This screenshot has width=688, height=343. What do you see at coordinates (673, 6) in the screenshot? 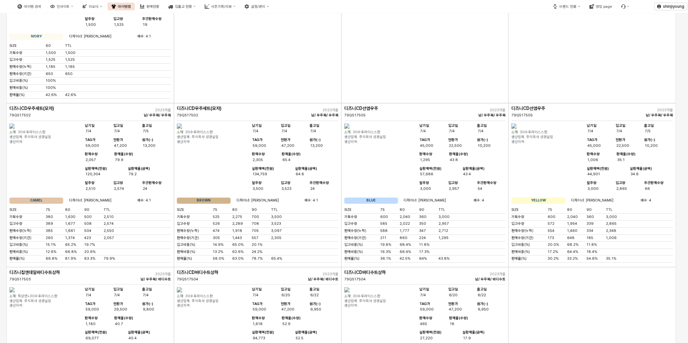
I see `p: shinjiyoung` at bounding box center [673, 6].